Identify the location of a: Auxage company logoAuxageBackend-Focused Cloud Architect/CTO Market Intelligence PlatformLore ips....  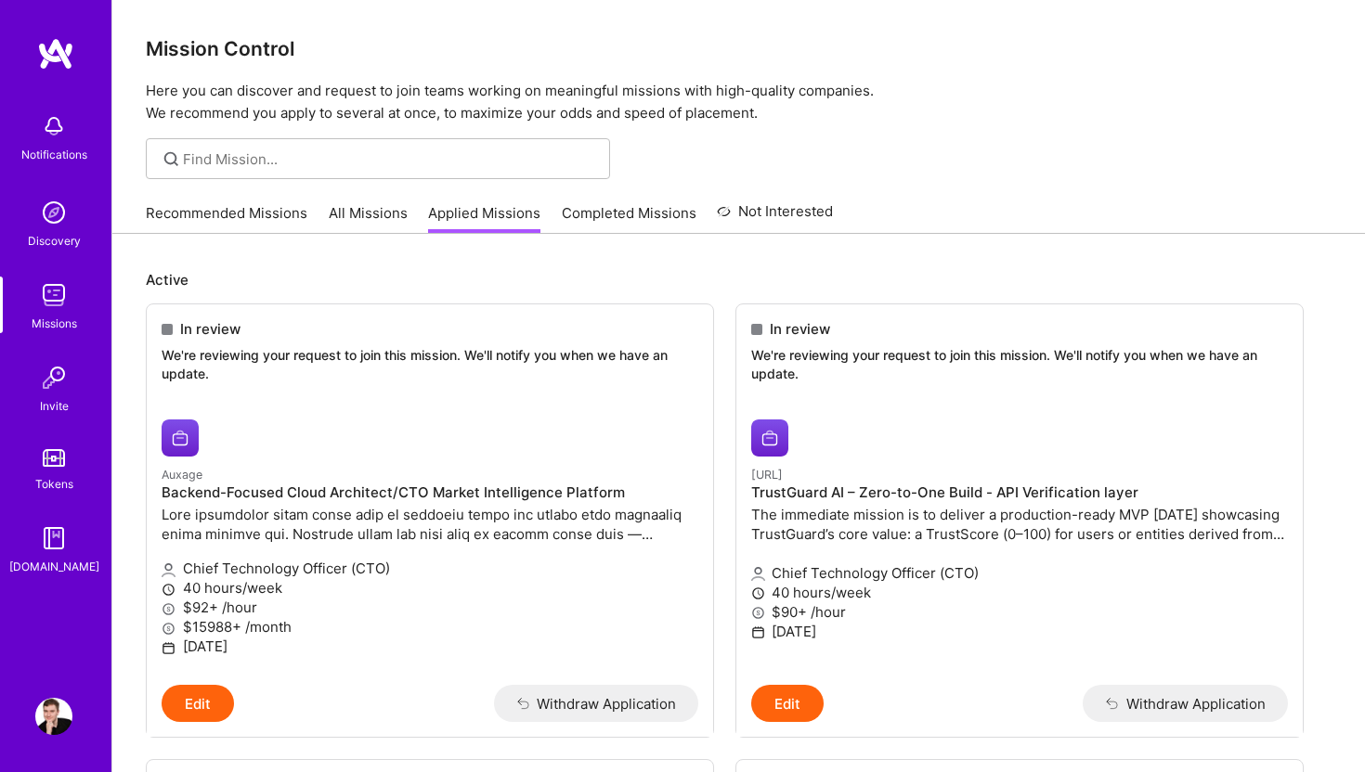
(430, 545).